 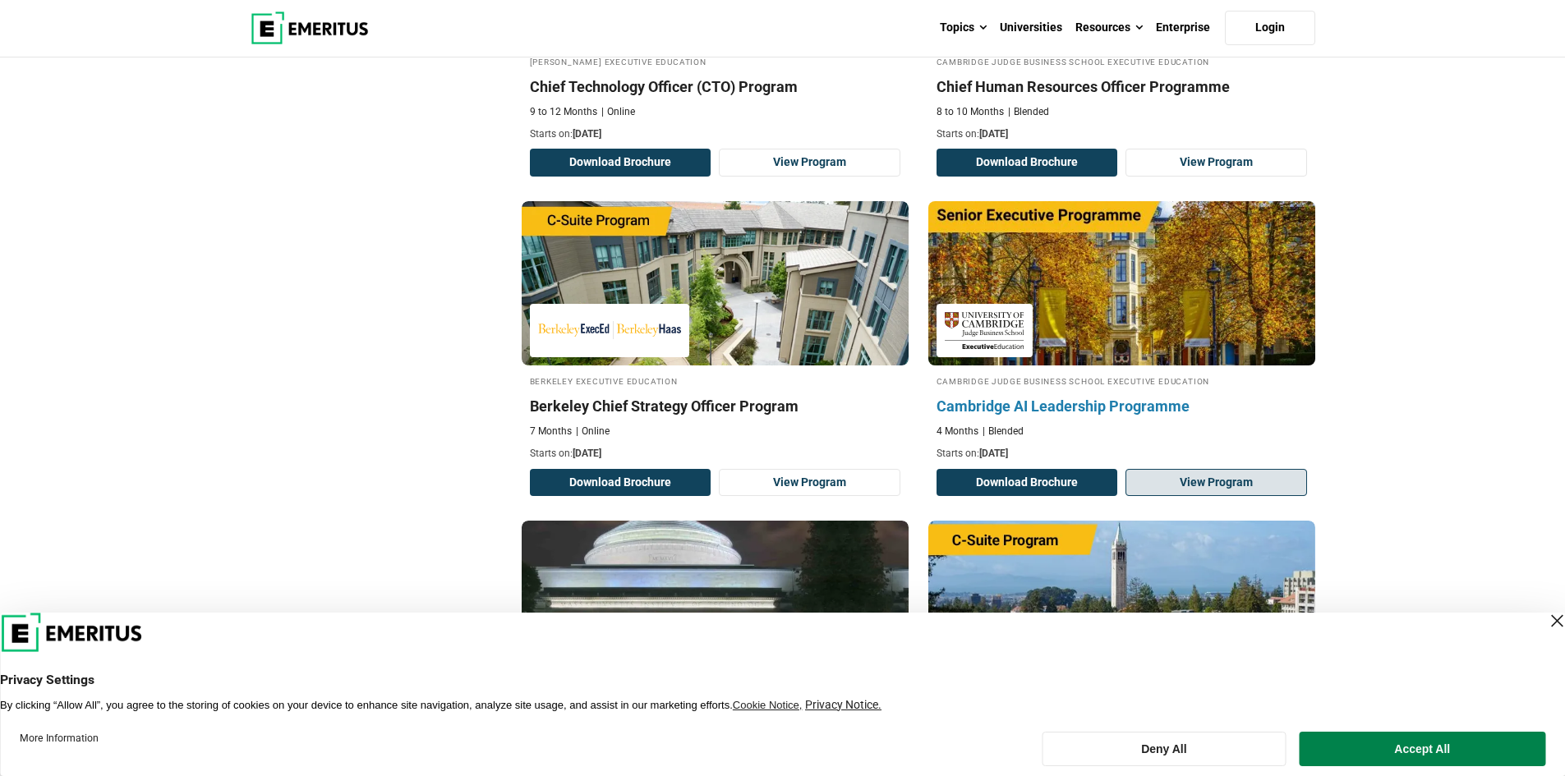 I want to click on a: AI and Machine Learning Course by Cambridge Judge Business School Executive Education - September..., so click(x=1121, y=331).